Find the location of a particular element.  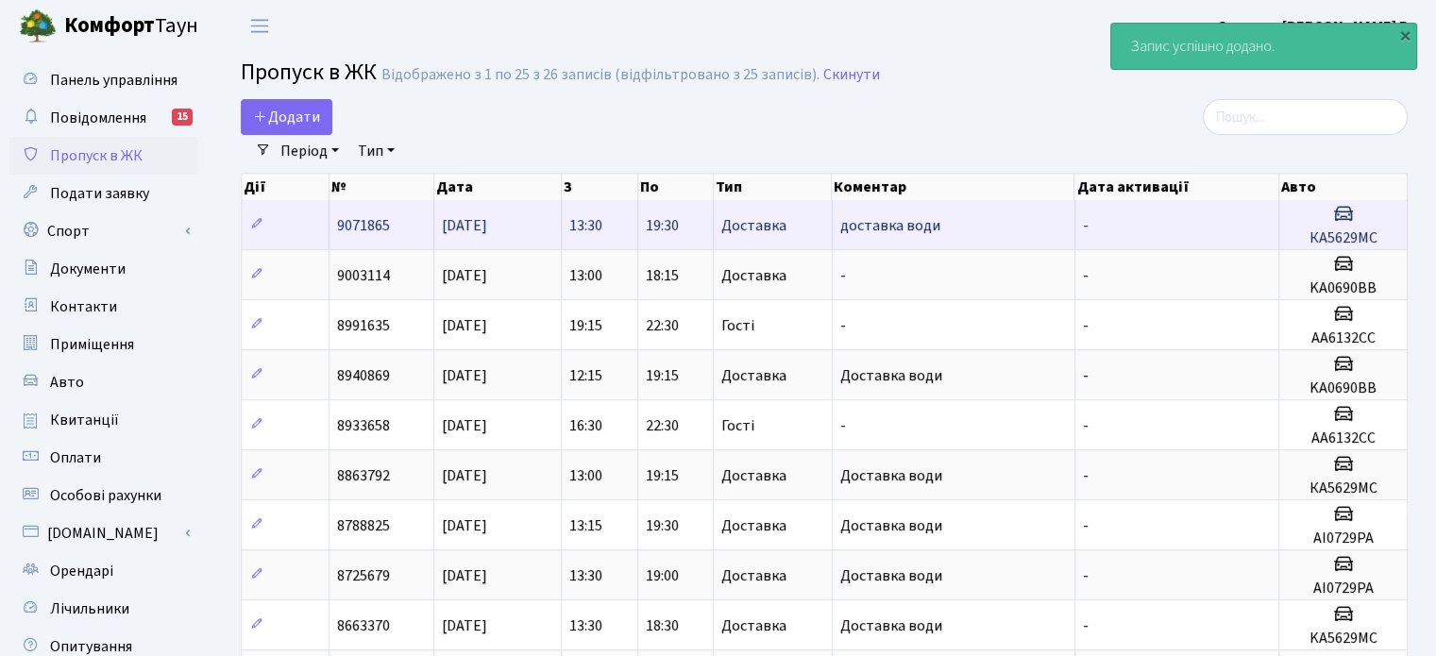

span: доставка води is located at coordinates (890, 226).